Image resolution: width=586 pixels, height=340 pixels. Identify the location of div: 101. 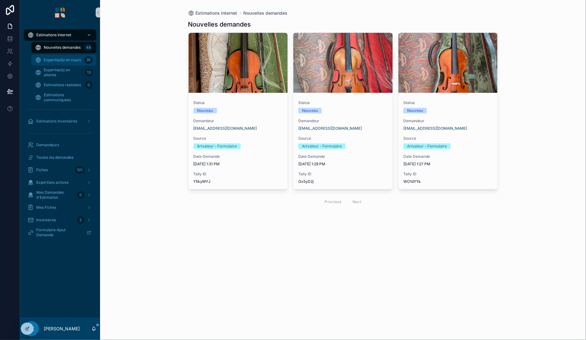
(80, 170).